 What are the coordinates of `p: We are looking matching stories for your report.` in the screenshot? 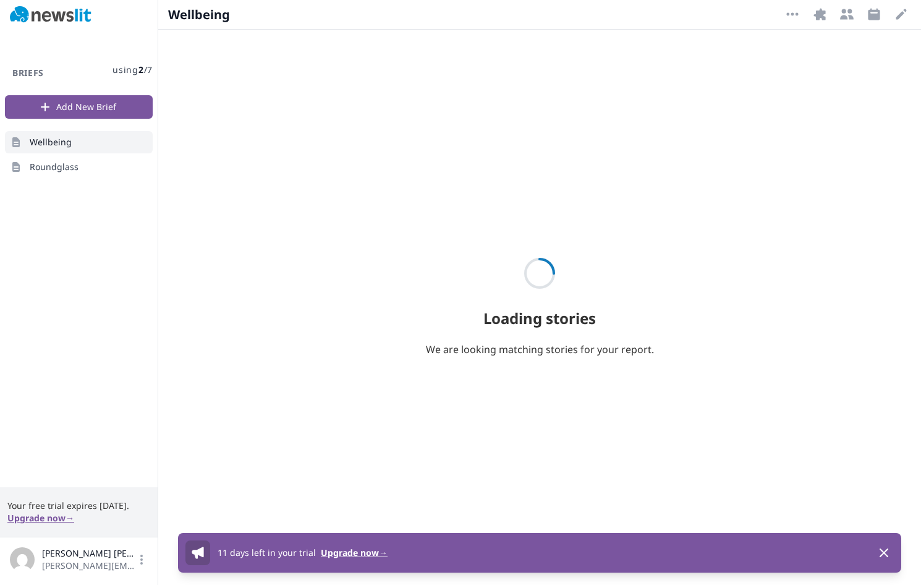 It's located at (540, 346).